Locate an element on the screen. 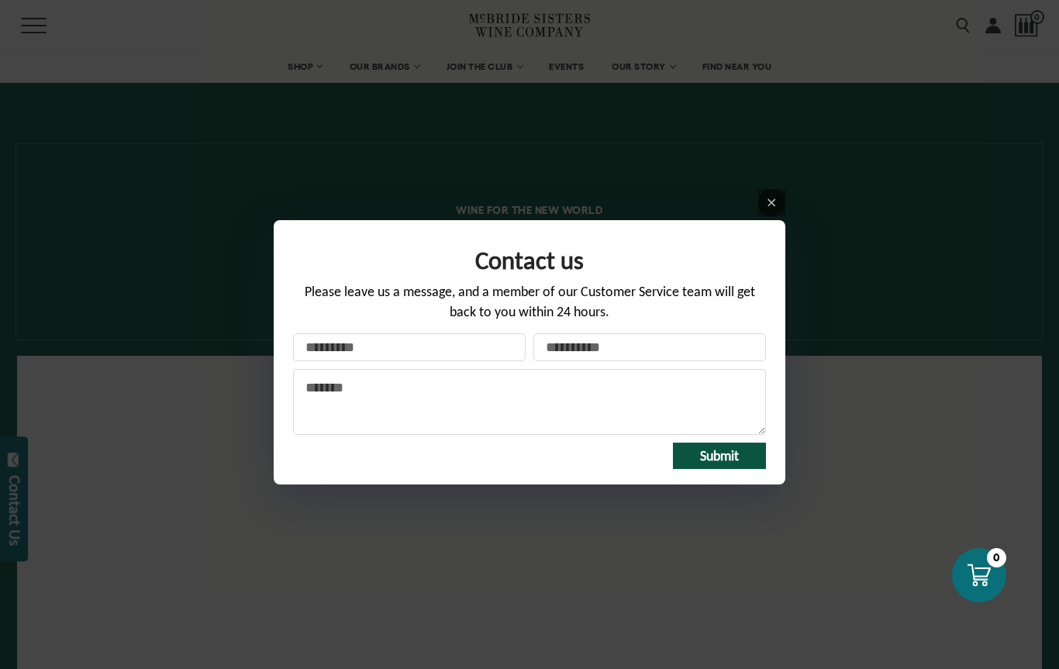 This screenshot has width=1059, height=669. div: Form title is located at coordinates (530, 259).